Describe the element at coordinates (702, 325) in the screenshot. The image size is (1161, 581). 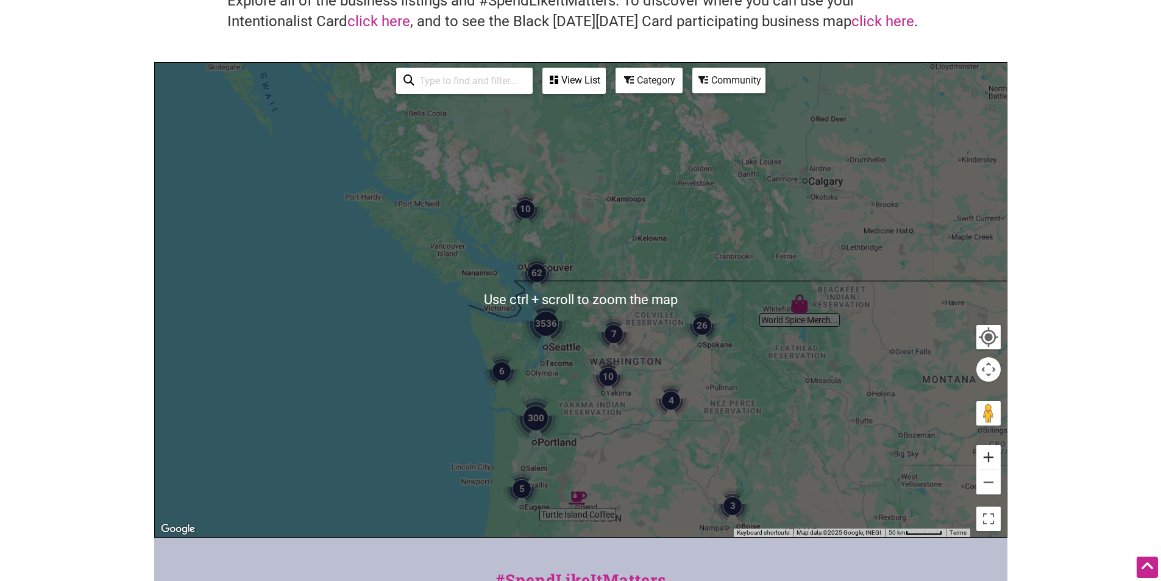
I see `div: 26` at that location.